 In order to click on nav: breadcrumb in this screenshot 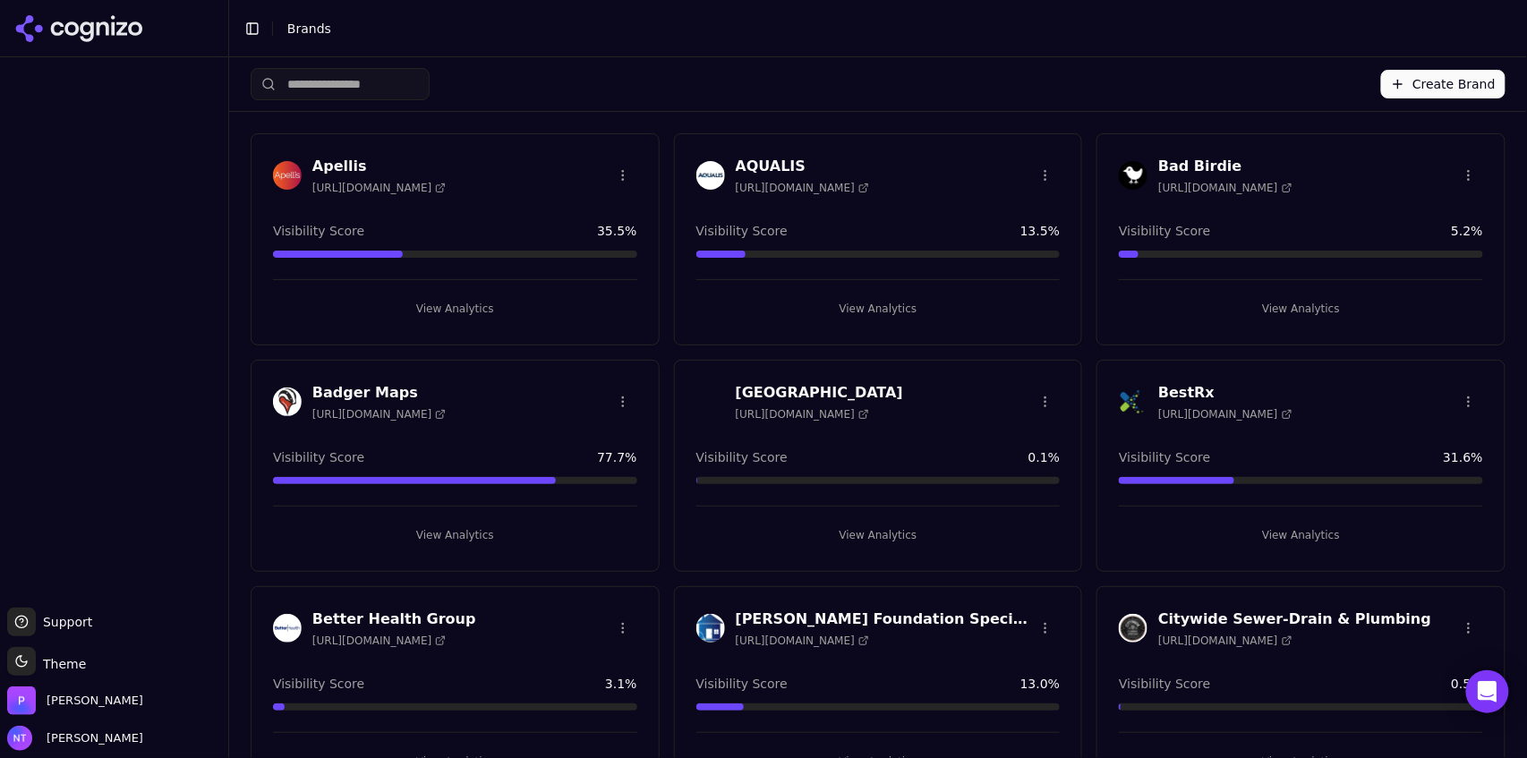, I will do `click(882, 29)`.